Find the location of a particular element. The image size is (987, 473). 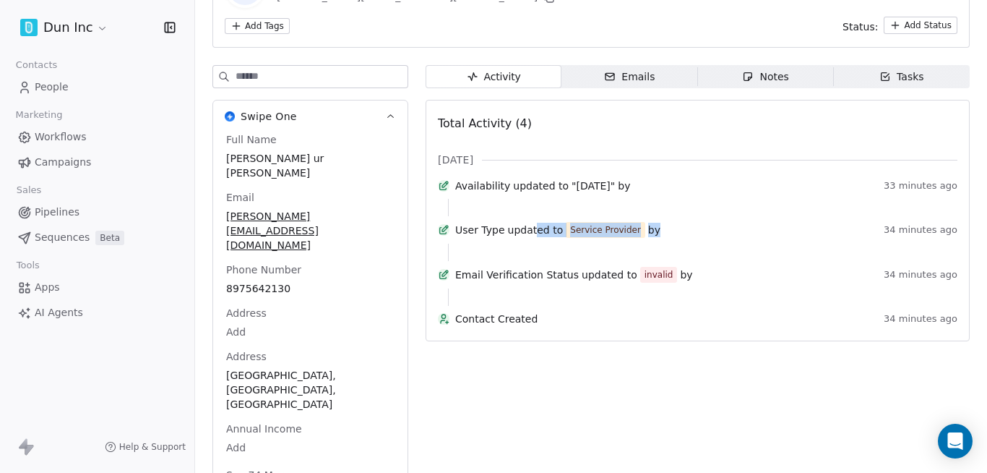

span: Pipelines is located at coordinates (57, 212).